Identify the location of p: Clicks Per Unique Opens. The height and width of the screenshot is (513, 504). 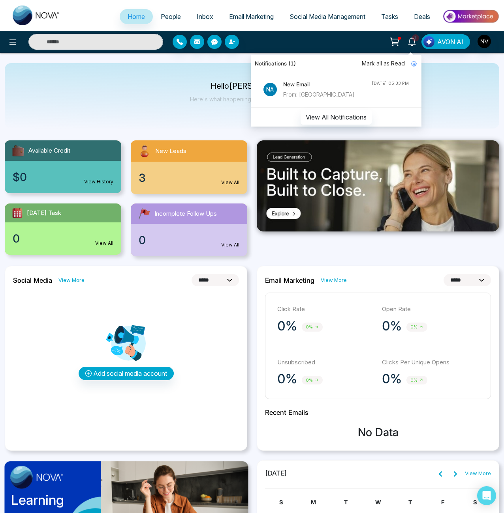
(430, 363).